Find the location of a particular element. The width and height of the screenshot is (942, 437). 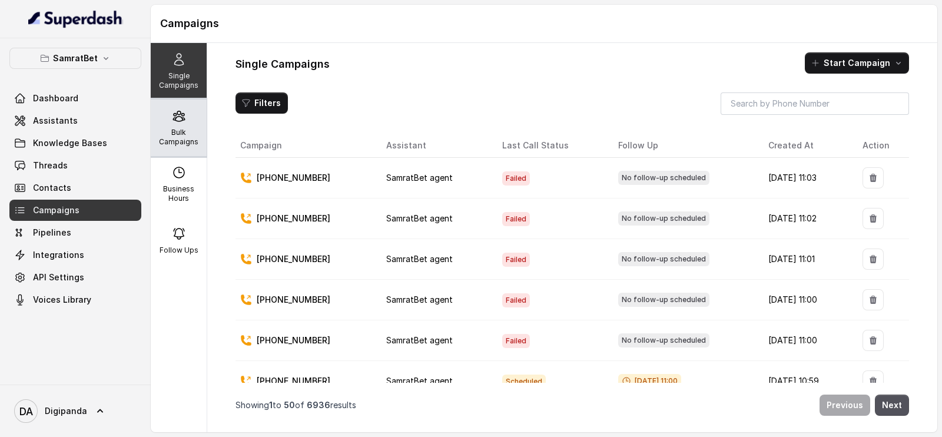

span: Threads is located at coordinates (50, 166).